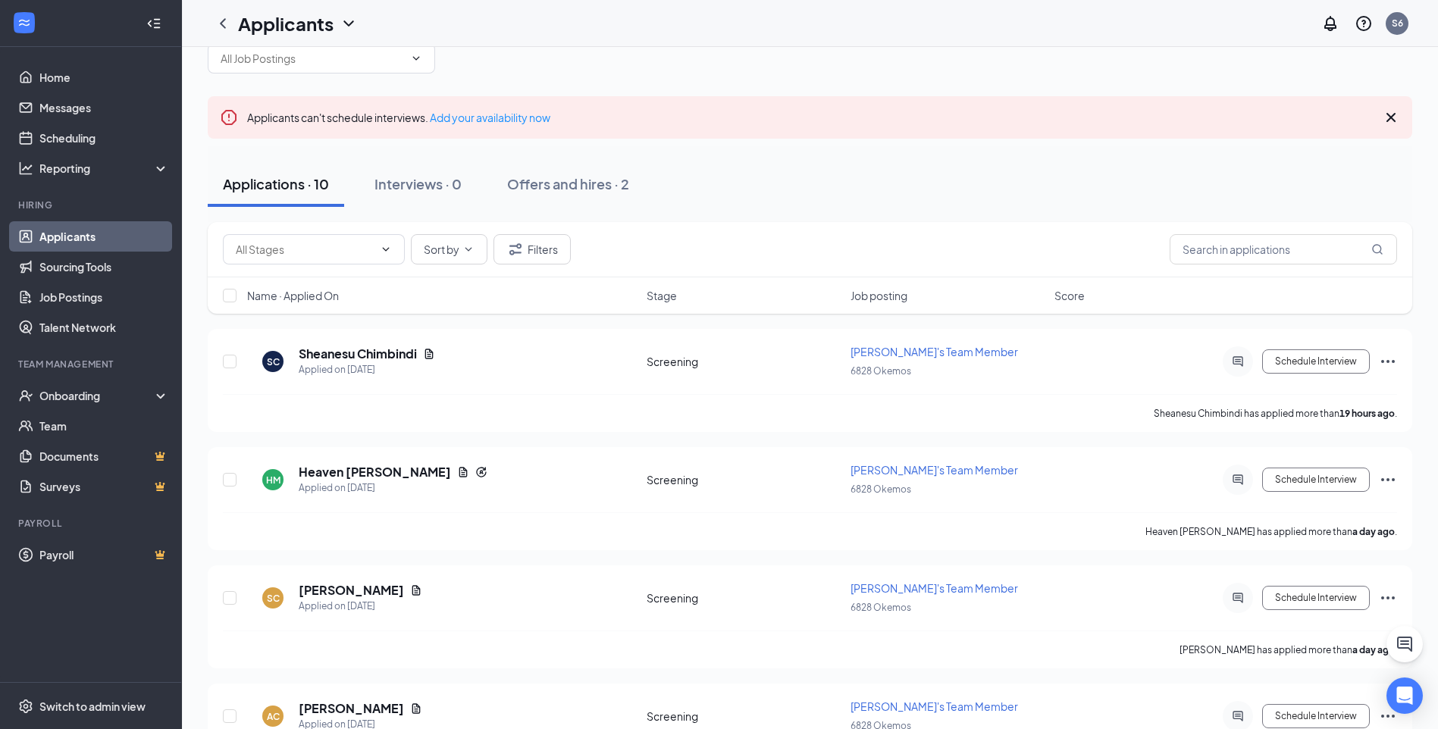 Image resolution: width=1438 pixels, height=729 pixels. What do you see at coordinates (24, 23) in the screenshot?
I see `svg: WorkstreamLogo` at bounding box center [24, 23].